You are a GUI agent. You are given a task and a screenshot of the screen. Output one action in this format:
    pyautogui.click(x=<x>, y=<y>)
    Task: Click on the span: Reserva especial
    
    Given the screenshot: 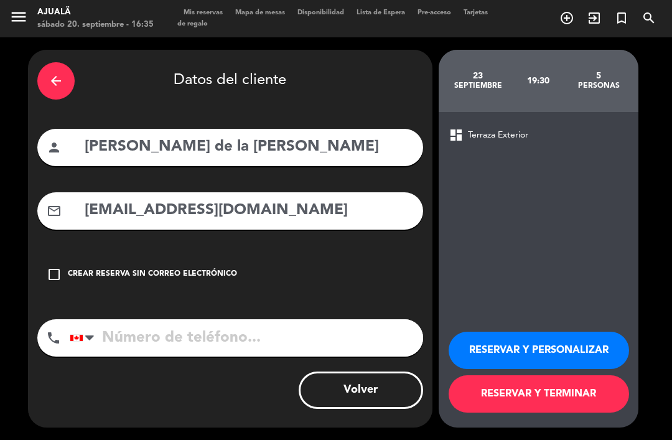 What is the action you would take?
    pyautogui.click(x=622, y=18)
    